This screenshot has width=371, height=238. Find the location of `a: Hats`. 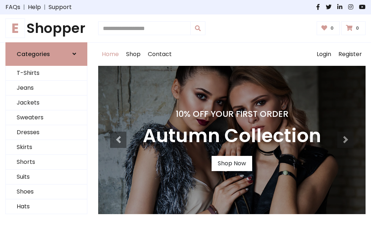

a: Hats is located at coordinates (46, 207).